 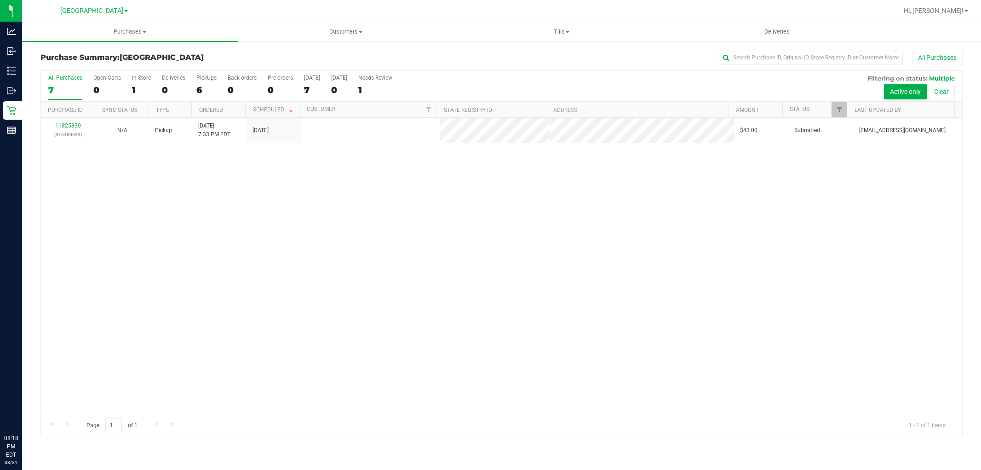 What do you see at coordinates (12, 130) in the screenshot?
I see `inline-svg: Reports` at bounding box center [12, 130].